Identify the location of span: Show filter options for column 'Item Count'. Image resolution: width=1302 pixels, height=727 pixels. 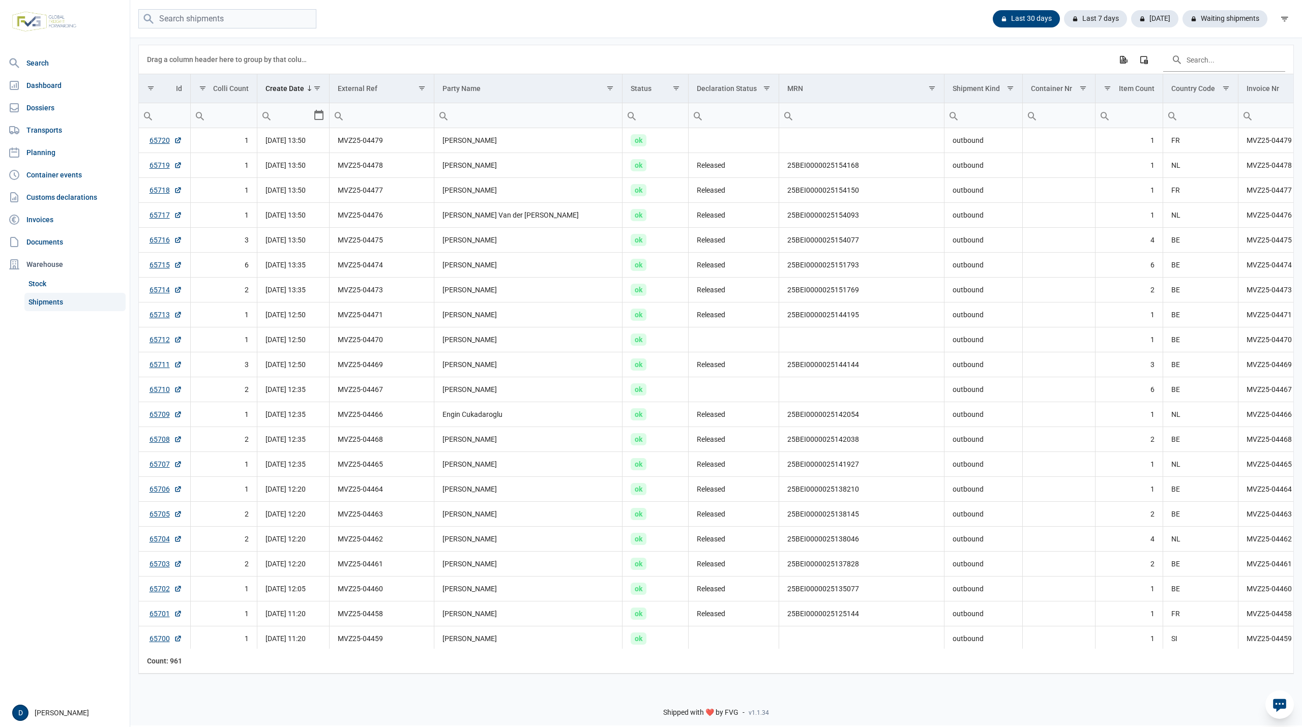
(1107, 88).